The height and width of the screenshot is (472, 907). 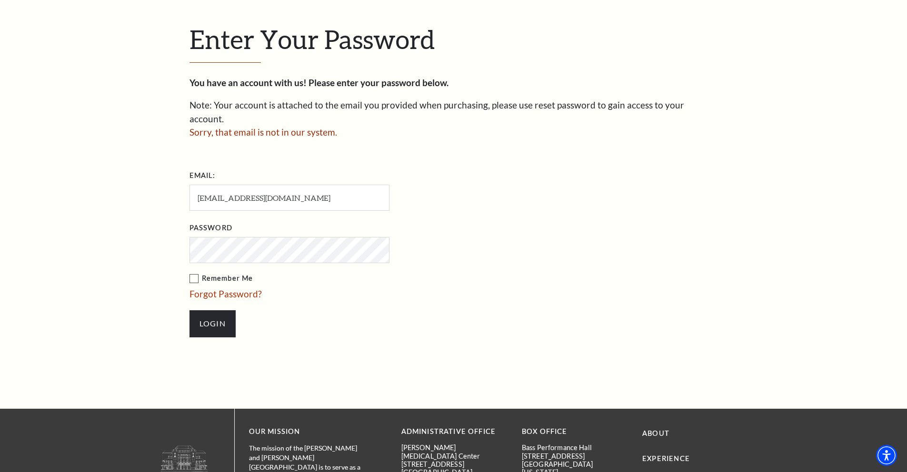 I want to click on label: Remember Me, so click(x=337, y=279).